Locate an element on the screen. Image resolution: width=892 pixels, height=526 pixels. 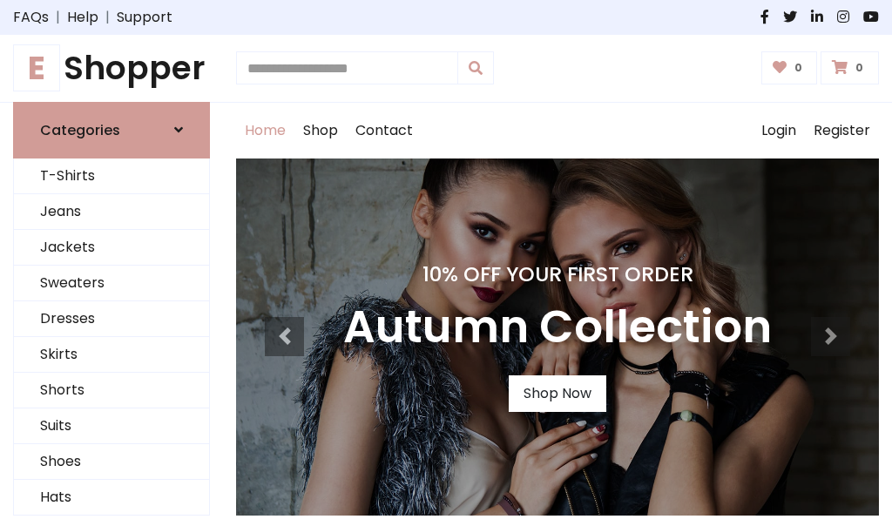
a: Hats is located at coordinates (112, 498).